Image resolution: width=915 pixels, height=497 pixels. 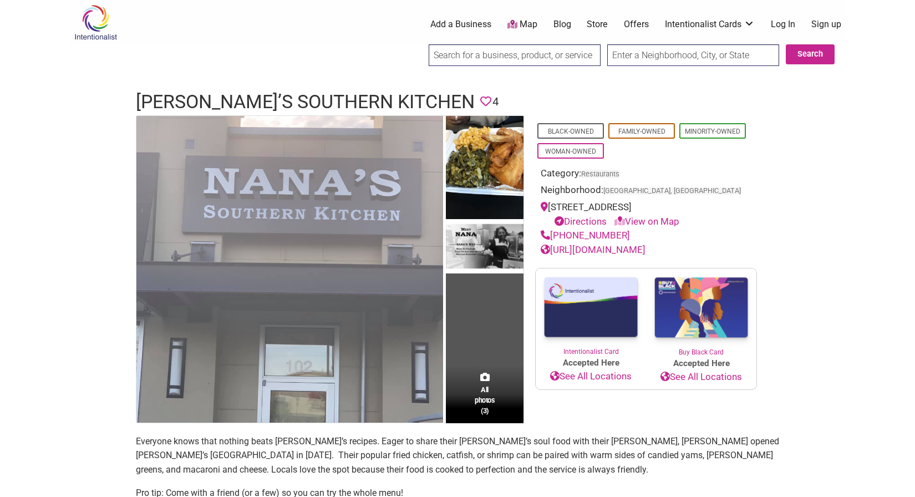 I want to click on a: Store, so click(x=597, y=24).